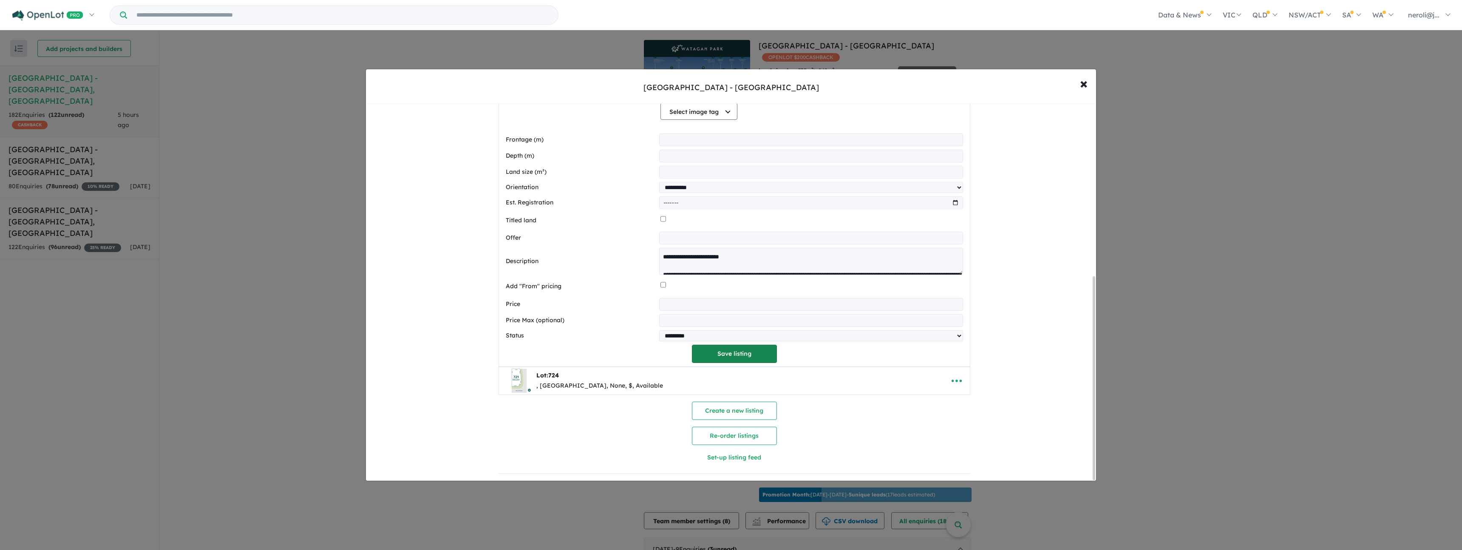 The height and width of the screenshot is (550, 1462). I want to click on label: Orientation, so click(581, 187).